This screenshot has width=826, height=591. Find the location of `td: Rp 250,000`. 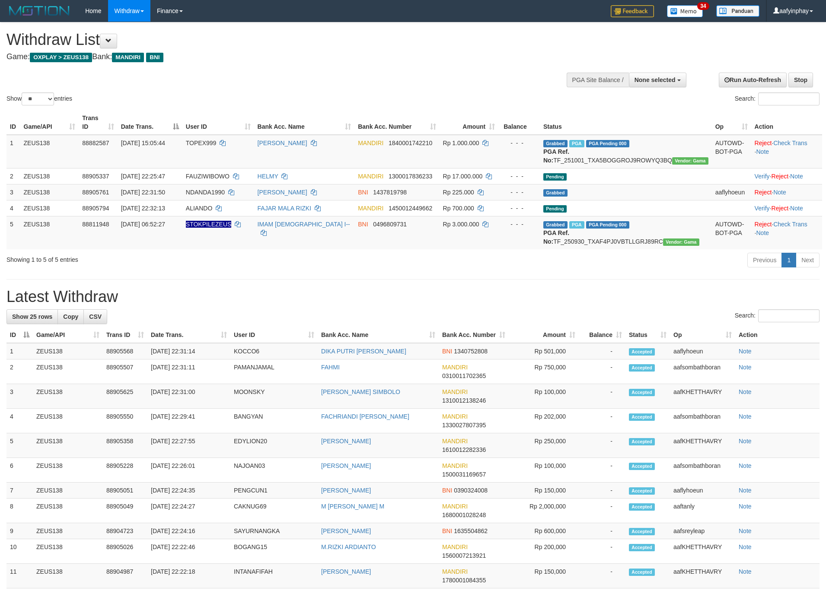

td: Rp 250,000 is located at coordinates (544, 446).